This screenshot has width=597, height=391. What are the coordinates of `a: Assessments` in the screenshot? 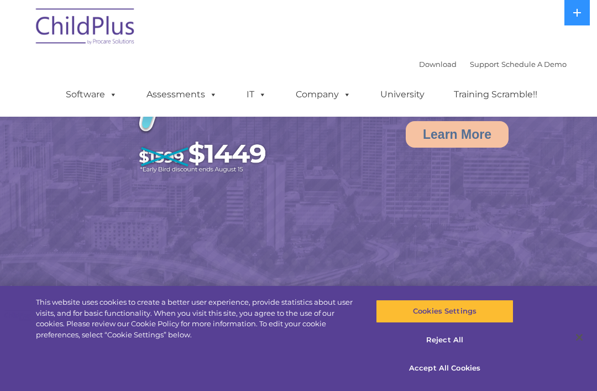 It's located at (182, 95).